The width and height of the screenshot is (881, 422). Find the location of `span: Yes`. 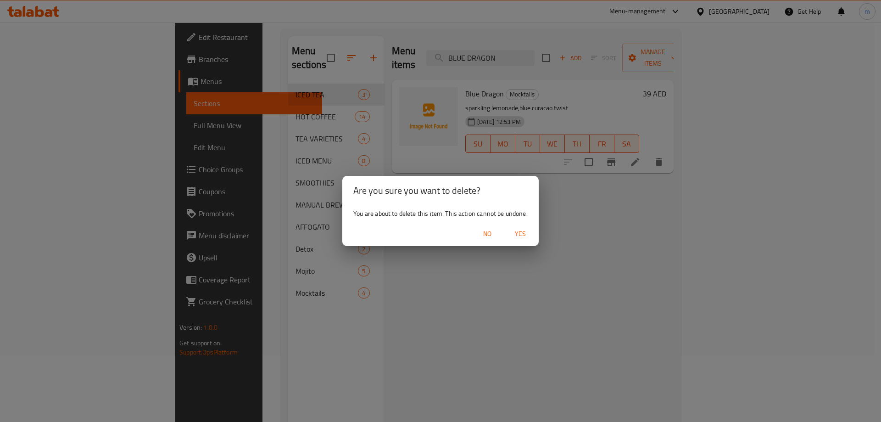

span: Yes is located at coordinates (520, 234).